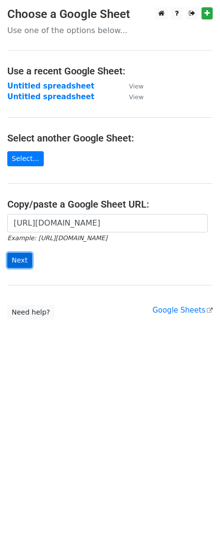  Describe the element at coordinates (110, 30) in the screenshot. I see `p: Use one of the options below...` at that location.